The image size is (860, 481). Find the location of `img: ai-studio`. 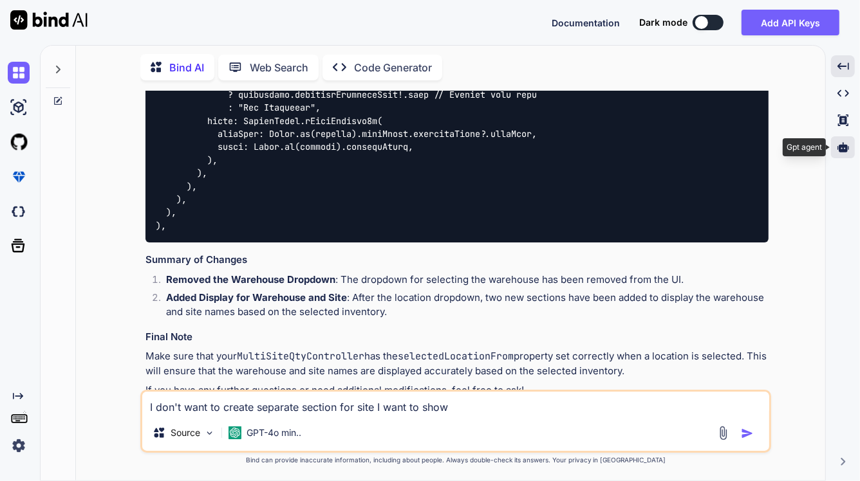

img: ai-studio is located at coordinates (19, 107).